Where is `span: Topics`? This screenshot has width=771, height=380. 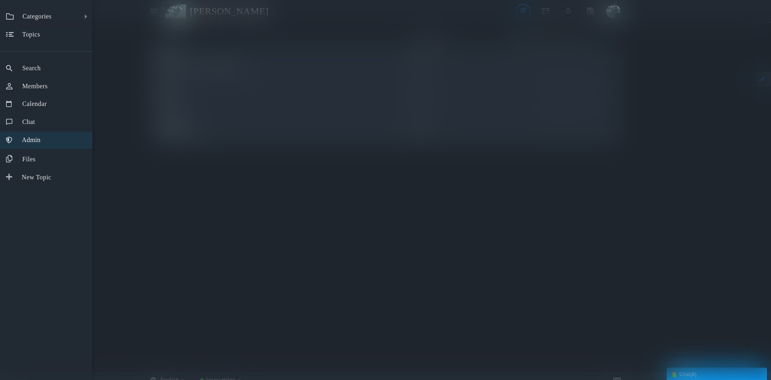
span: Topics is located at coordinates (31, 34).